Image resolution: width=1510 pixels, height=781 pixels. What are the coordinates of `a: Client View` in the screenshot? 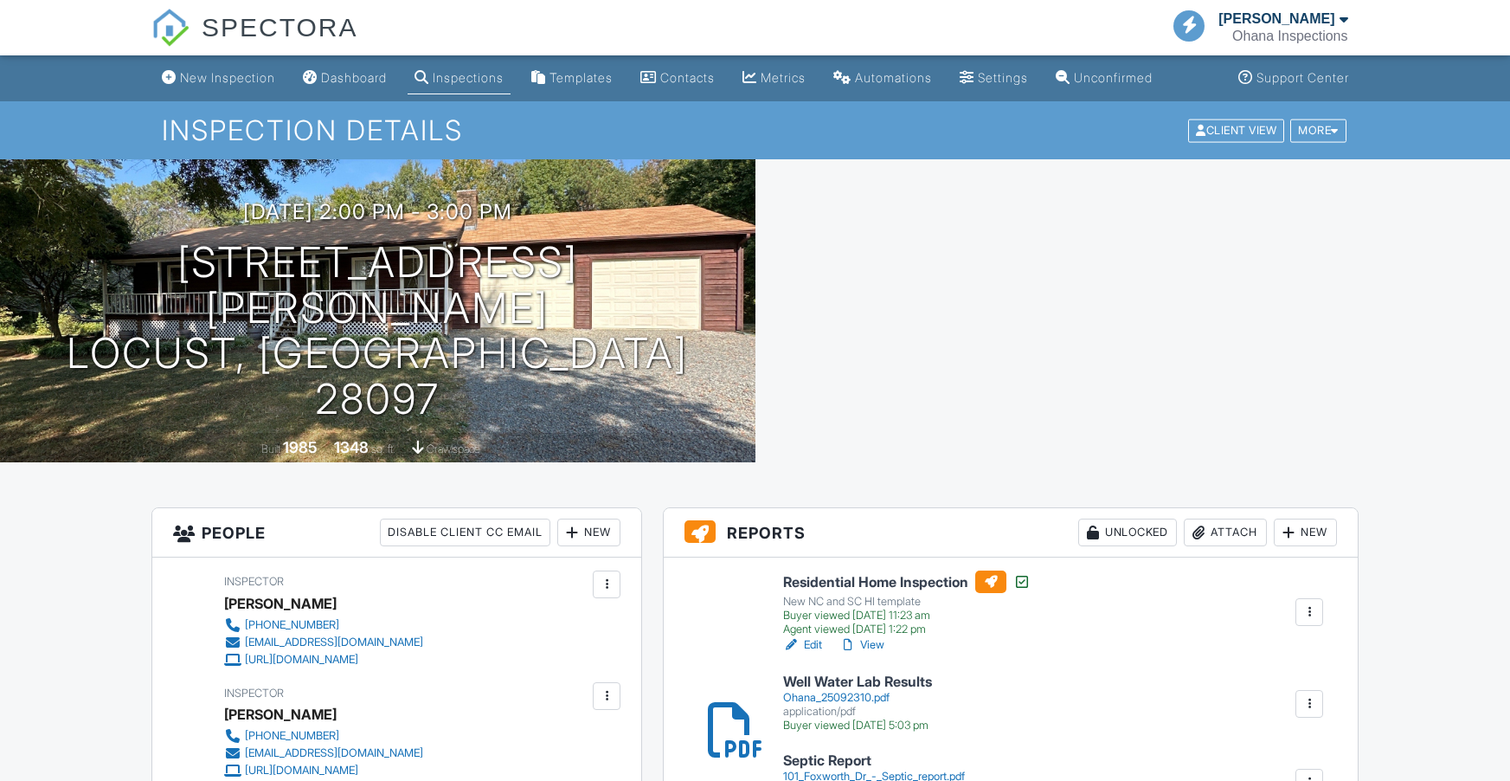 It's located at (1238, 129).